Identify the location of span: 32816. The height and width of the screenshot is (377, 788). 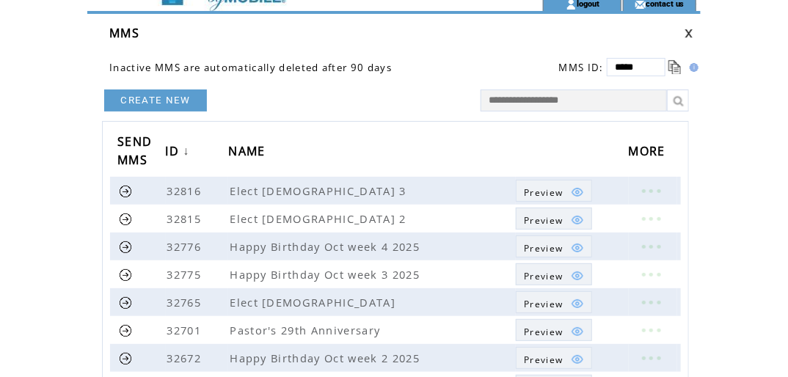
(186, 191).